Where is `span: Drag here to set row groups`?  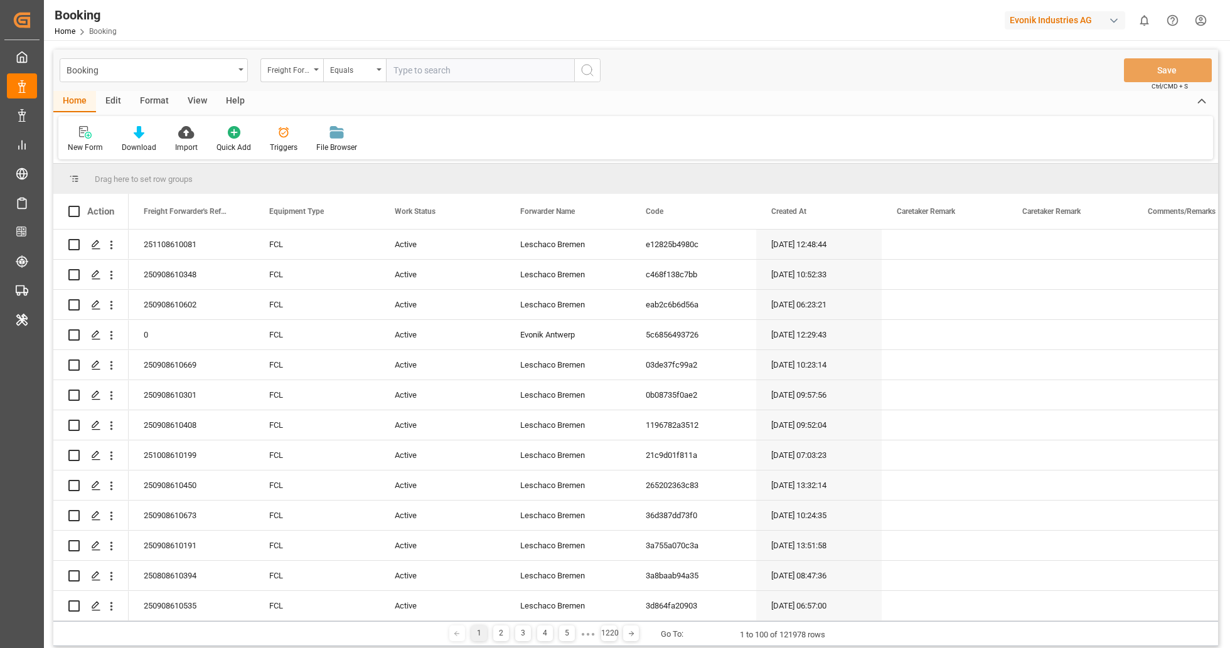
span: Drag here to set row groups is located at coordinates (144, 179).